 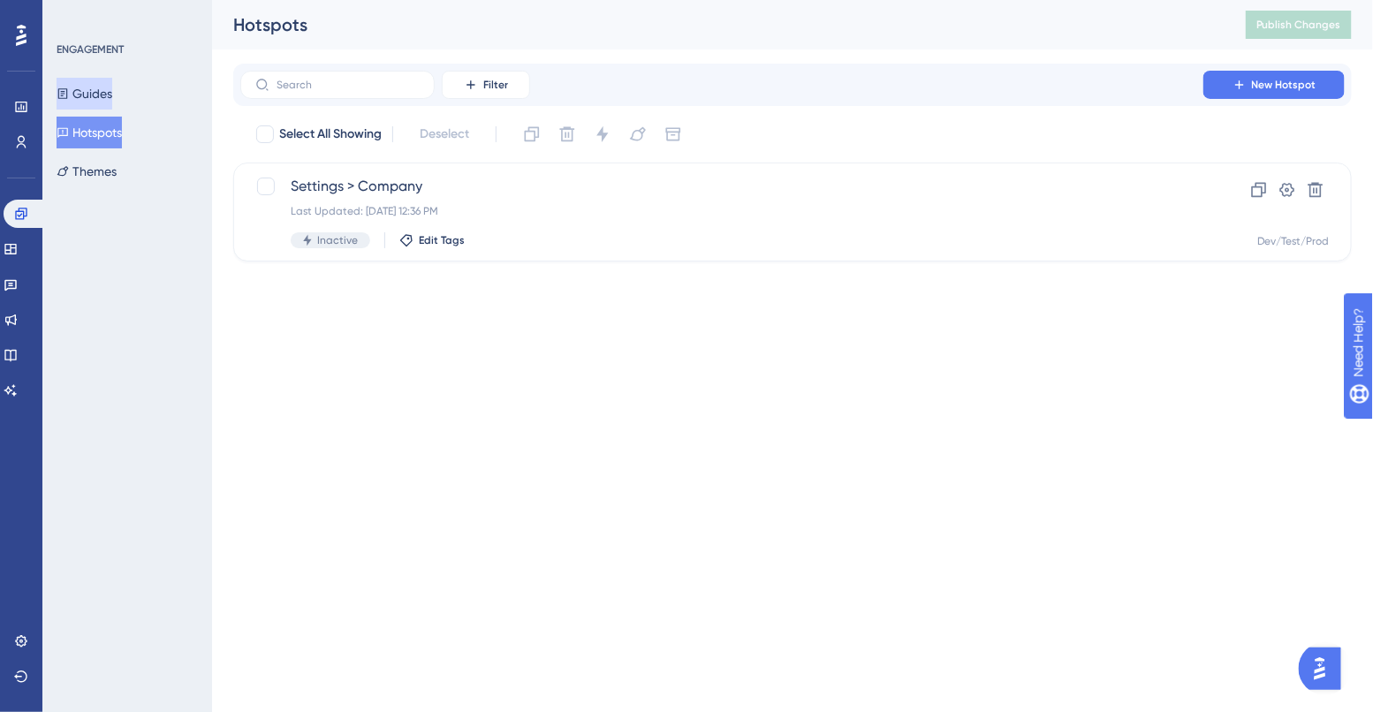 What do you see at coordinates (84, 94) in the screenshot?
I see `button: Guides` at bounding box center [84, 94].